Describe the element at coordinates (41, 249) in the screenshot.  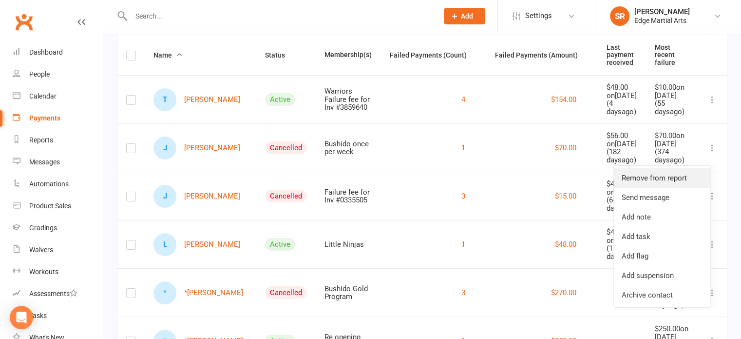
I see `div: Waivers` at that location.